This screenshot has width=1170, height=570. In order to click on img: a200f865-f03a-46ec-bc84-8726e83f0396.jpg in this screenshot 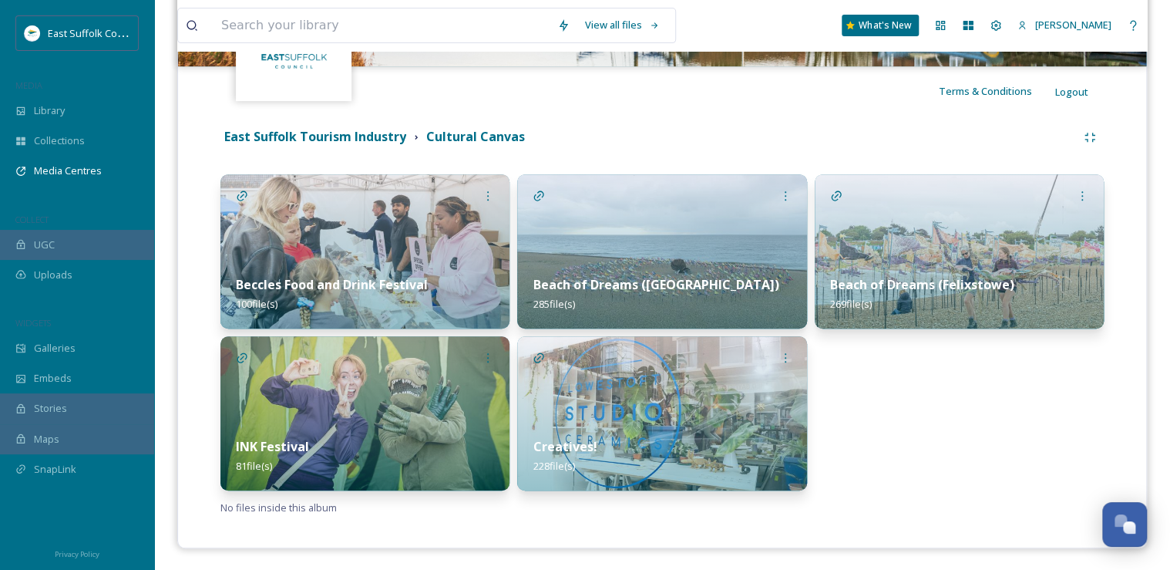, I will do `click(365, 251)`.